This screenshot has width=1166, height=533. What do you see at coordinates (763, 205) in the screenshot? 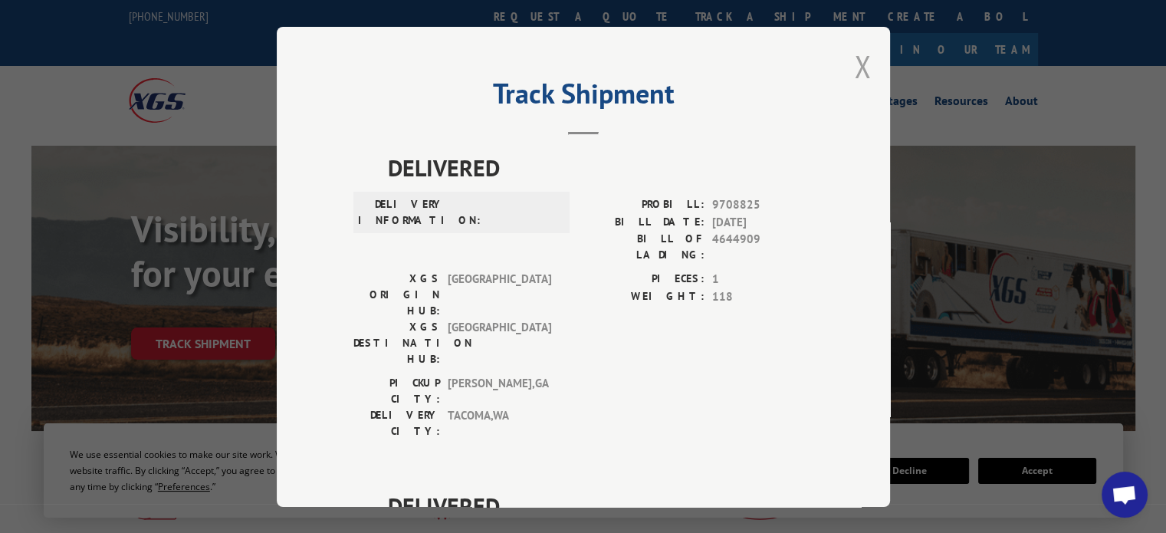
I see `span: 9708825` at bounding box center [763, 205].